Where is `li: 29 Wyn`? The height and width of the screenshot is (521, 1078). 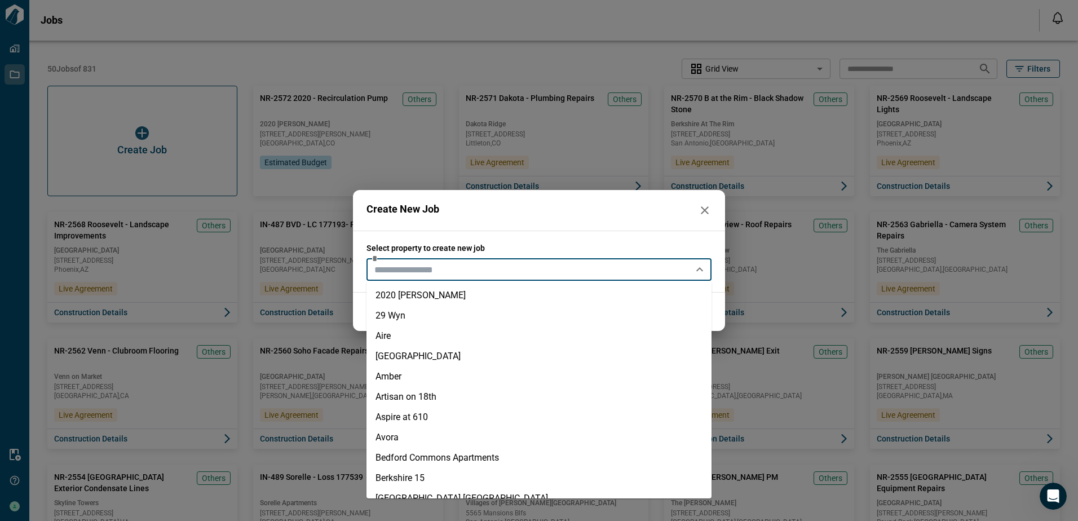 li: 29 Wyn is located at coordinates (539, 316).